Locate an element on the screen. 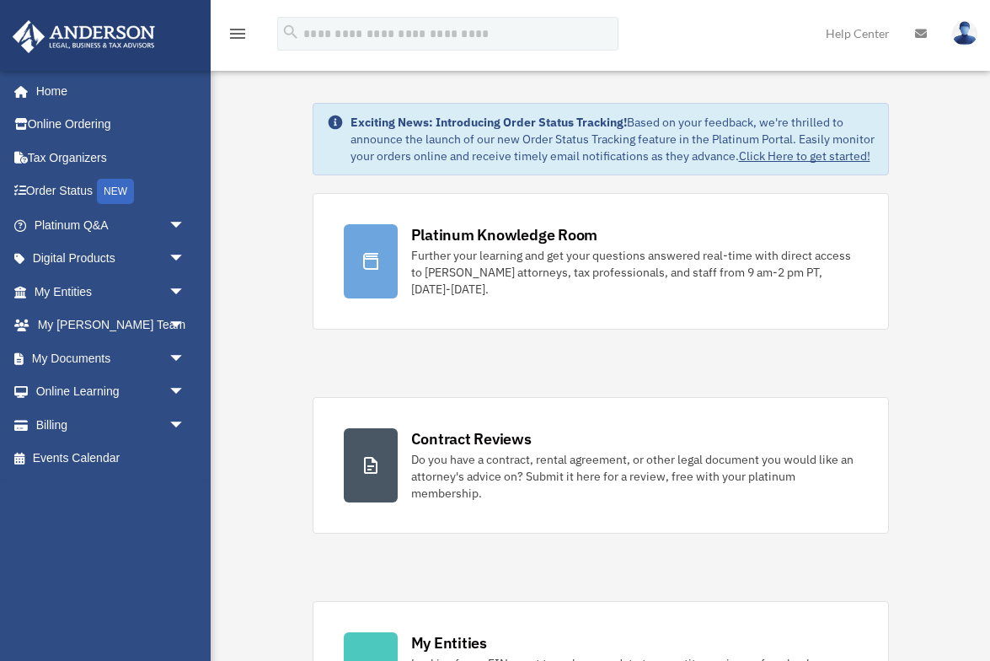 Image resolution: width=990 pixels, height=661 pixels. img: Anderson Advisors Platinum Portal is located at coordinates (83, 36).